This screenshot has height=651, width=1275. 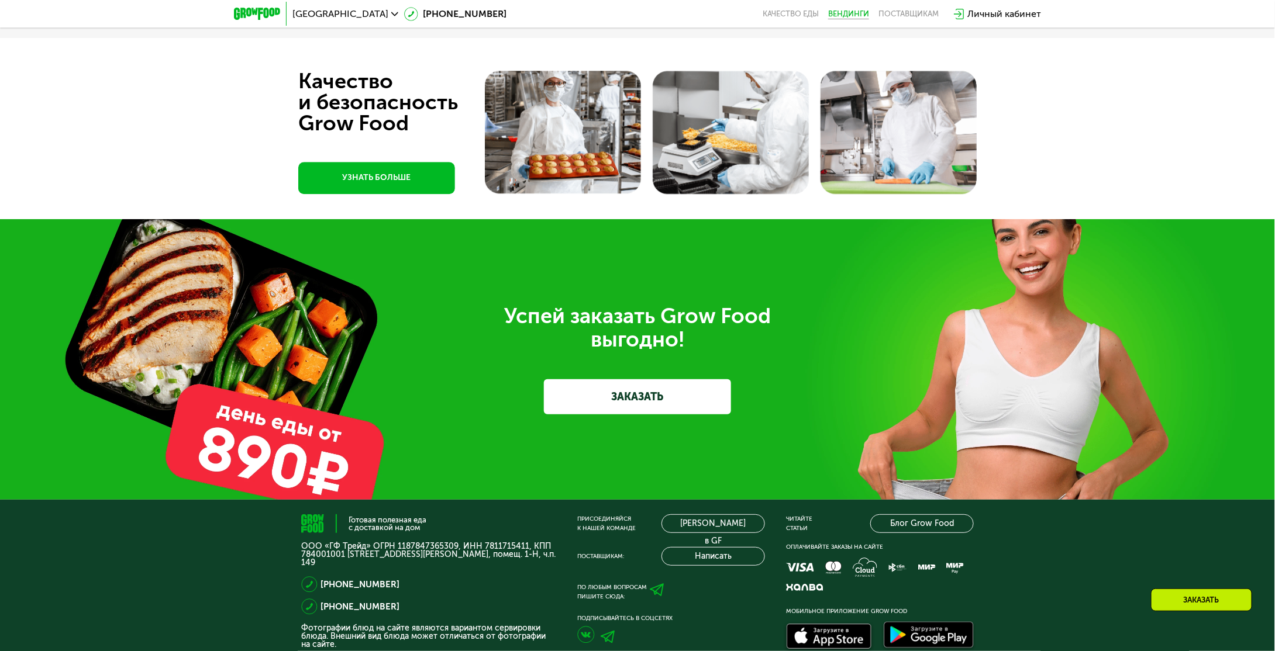 I want to click on div: Заказать, so click(x=1201, y=600).